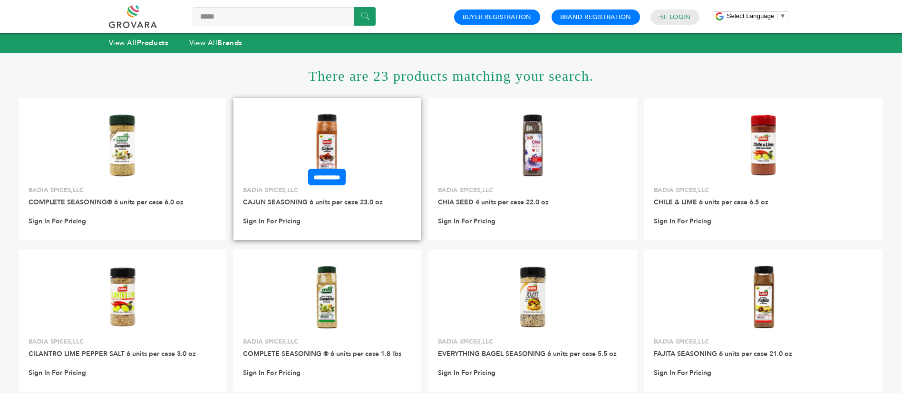 The image size is (902, 393). What do you see at coordinates (533, 297) in the screenshot?
I see `img: EVERYTHING BAGEL SEASONING 6 units per case 5.5 oz` at bounding box center [533, 297].